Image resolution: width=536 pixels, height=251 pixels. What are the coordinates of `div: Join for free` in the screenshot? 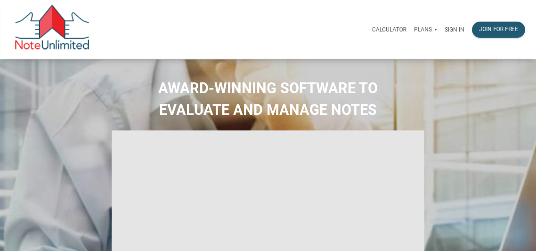 It's located at (498, 30).